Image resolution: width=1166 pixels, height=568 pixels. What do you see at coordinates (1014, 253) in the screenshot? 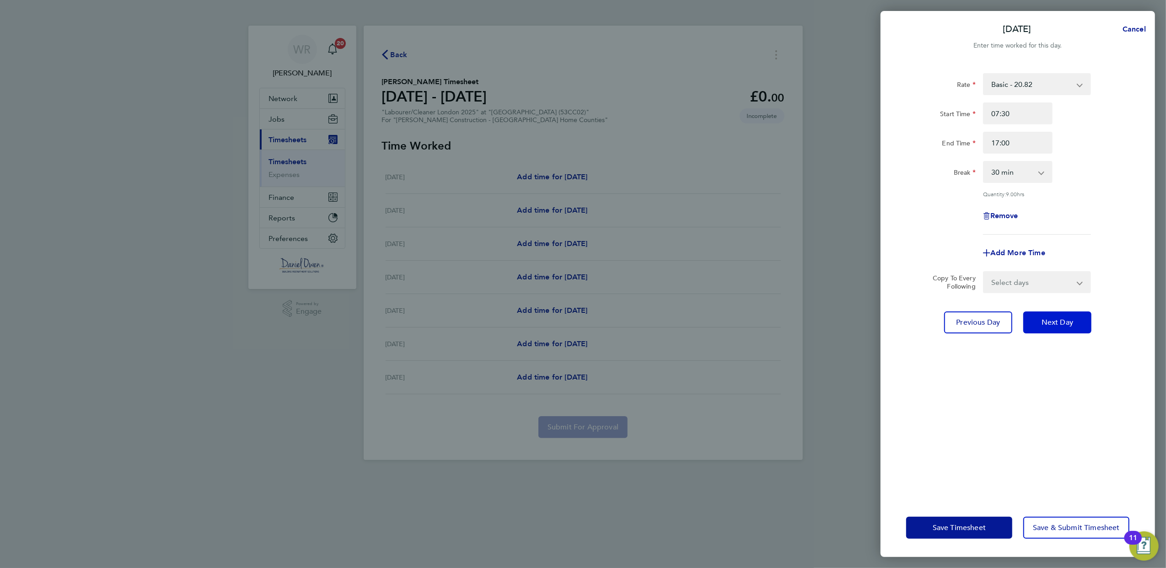
I see `button: Add More Time` at bounding box center [1014, 253].